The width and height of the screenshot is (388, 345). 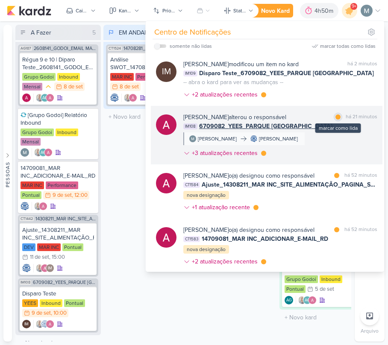 What do you see at coordinates (361, 230) in the screenshot?
I see `div: há 52 minutos` at bounding box center [361, 230].